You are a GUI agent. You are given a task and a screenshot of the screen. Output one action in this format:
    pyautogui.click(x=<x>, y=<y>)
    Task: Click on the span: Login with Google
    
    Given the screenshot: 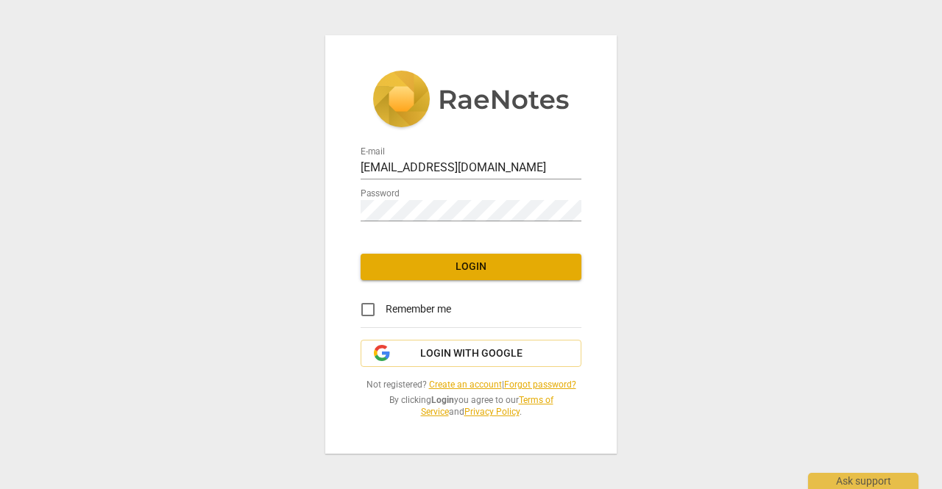 What is the action you would take?
    pyautogui.click(x=471, y=354)
    